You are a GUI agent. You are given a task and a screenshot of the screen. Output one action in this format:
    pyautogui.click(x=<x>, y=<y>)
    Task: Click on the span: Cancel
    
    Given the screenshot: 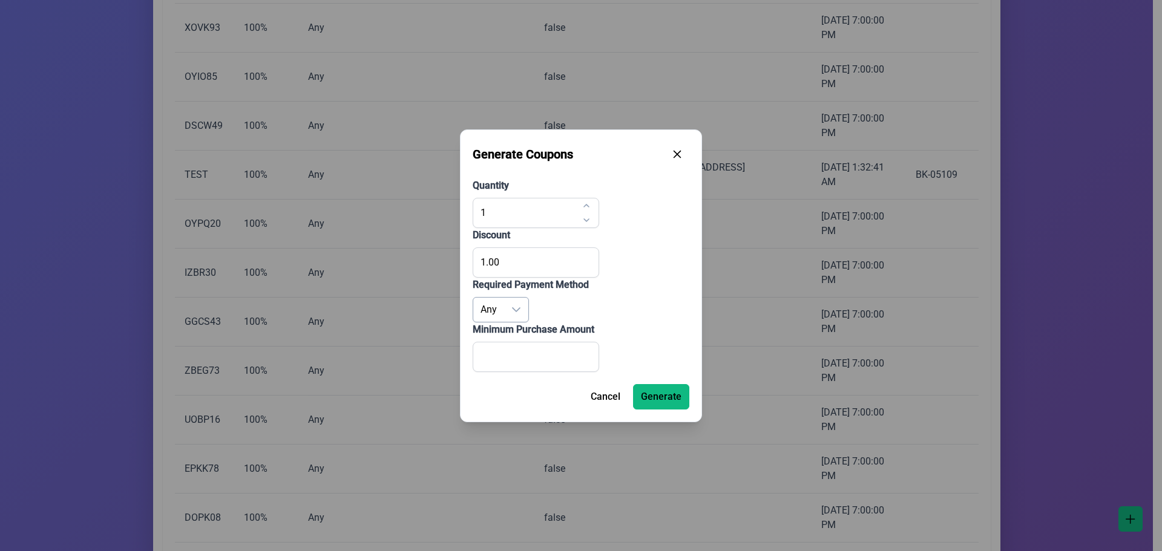 What is the action you would take?
    pyautogui.click(x=605, y=397)
    